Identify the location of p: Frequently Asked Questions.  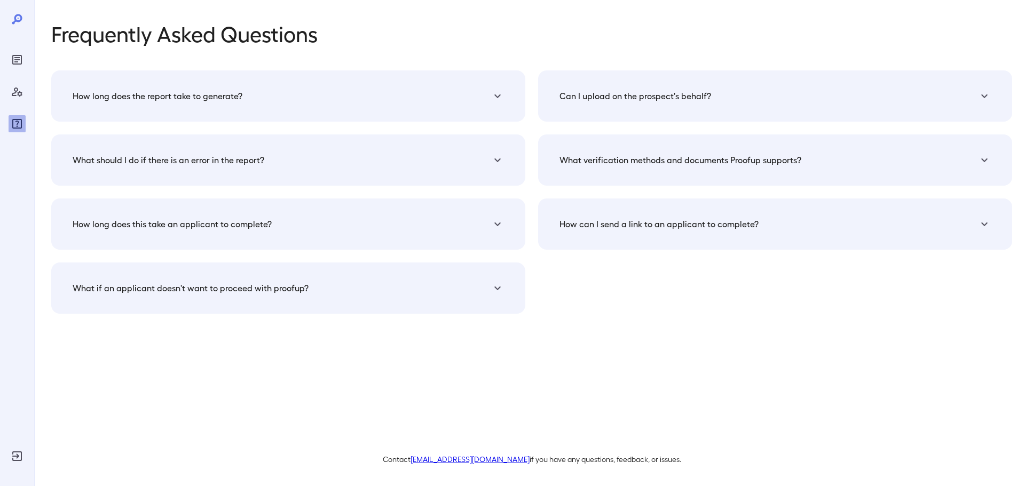
(532, 33).